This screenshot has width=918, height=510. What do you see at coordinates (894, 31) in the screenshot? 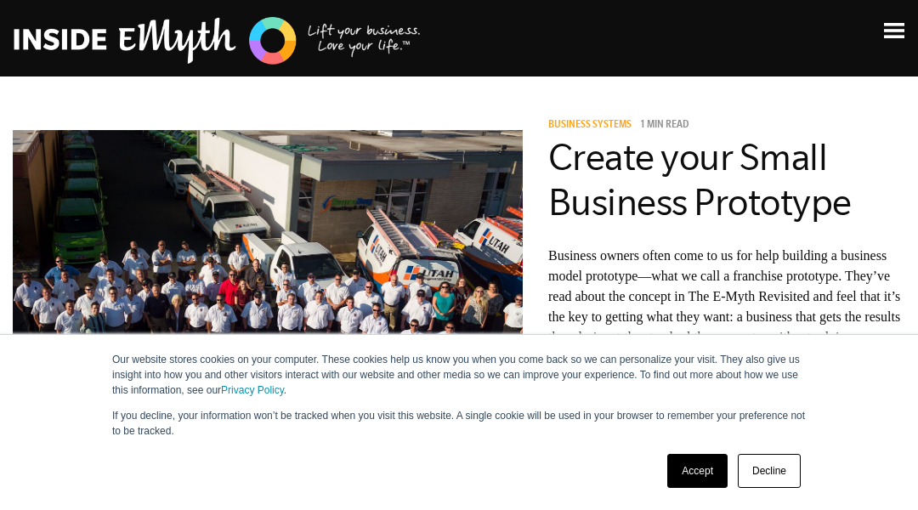
I see `img: Open Menu` at bounding box center [894, 31].